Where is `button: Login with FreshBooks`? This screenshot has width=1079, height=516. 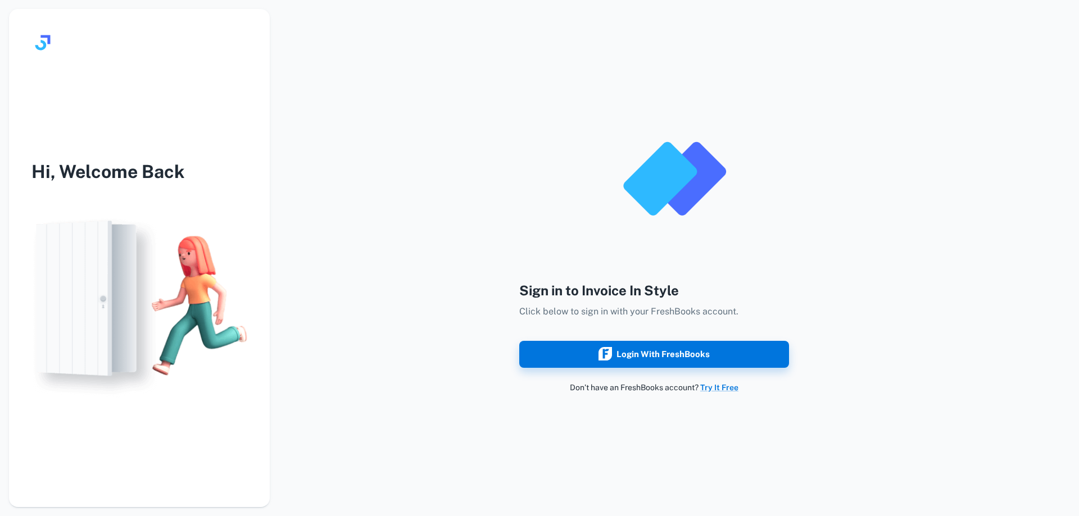
button: Login with FreshBooks is located at coordinates (654, 355).